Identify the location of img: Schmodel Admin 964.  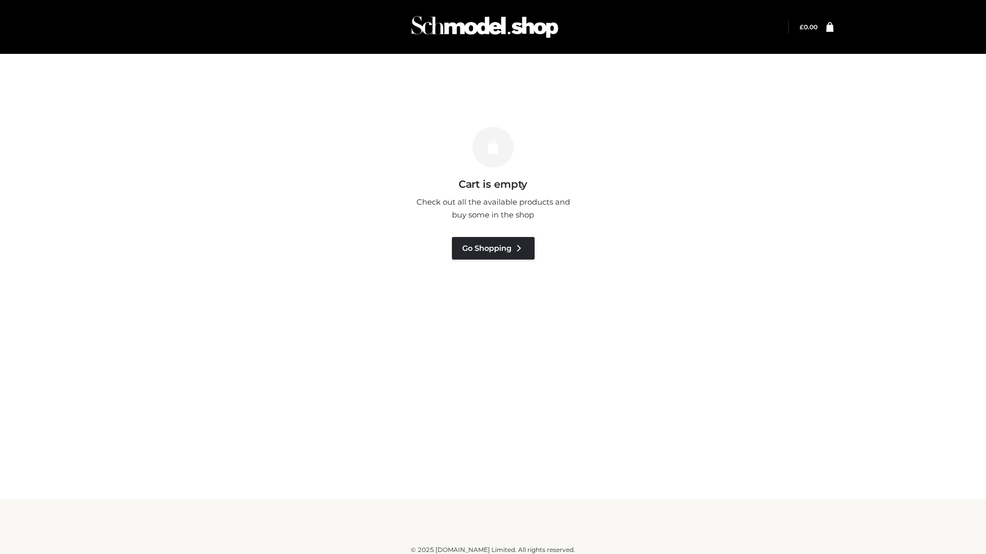
(485, 27).